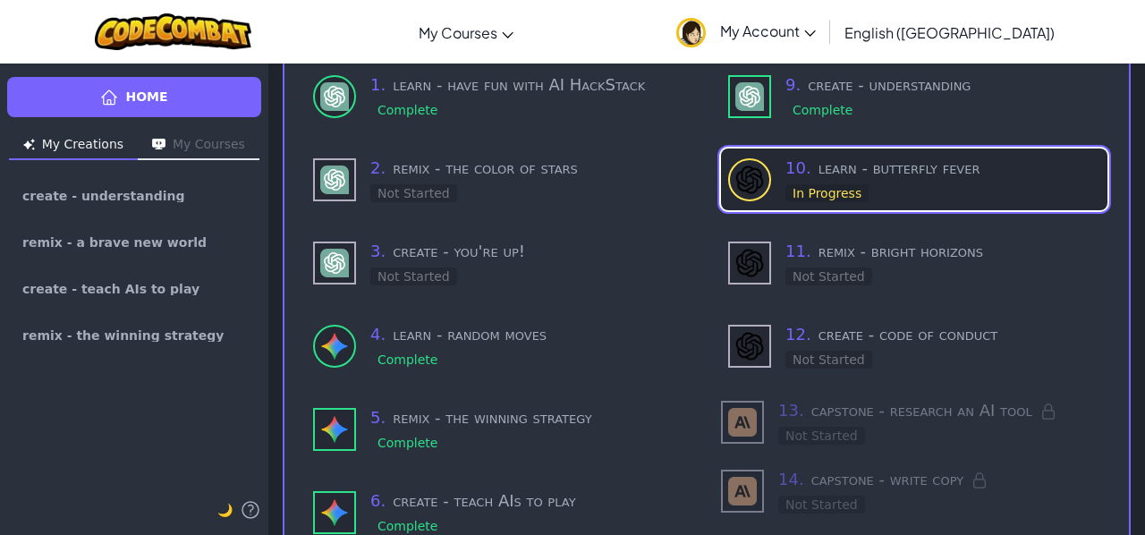  What do you see at coordinates (746, 31) in the screenshot?
I see `a: My Account` at bounding box center [746, 31].